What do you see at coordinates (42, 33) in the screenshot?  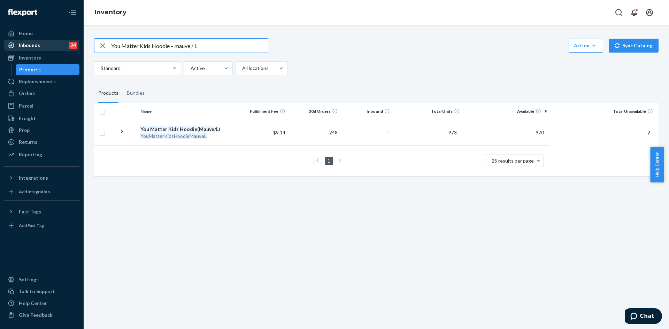 I see `a: Home` at bounding box center [42, 33].